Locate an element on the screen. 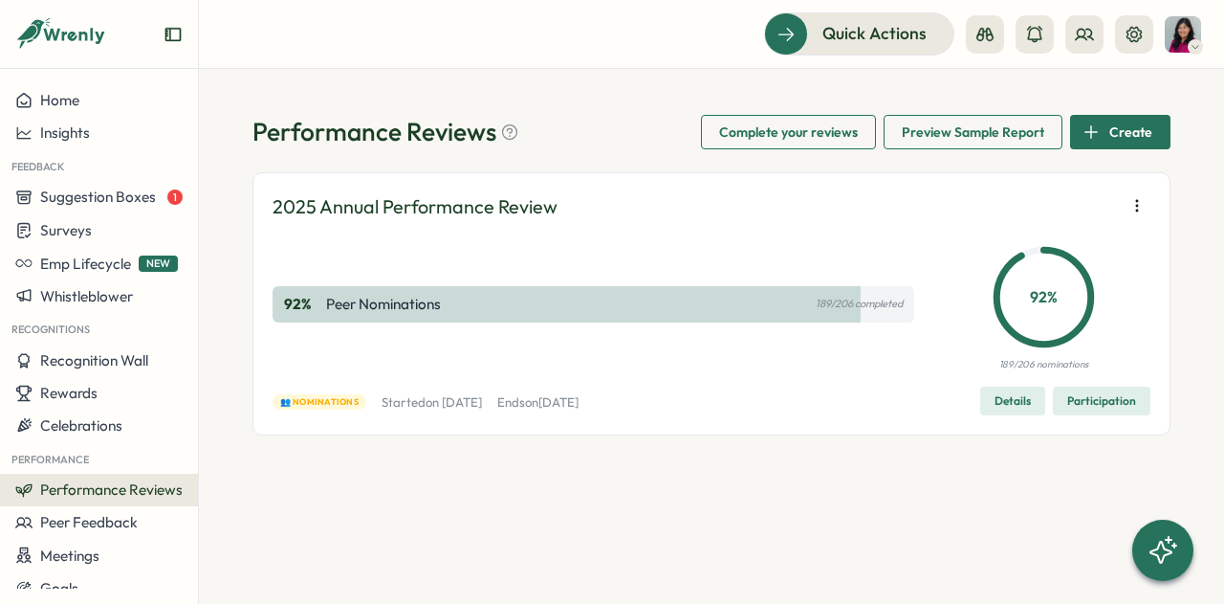 The image size is (1224, 604). button: Expand sidebar is located at coordinates (173, 34).